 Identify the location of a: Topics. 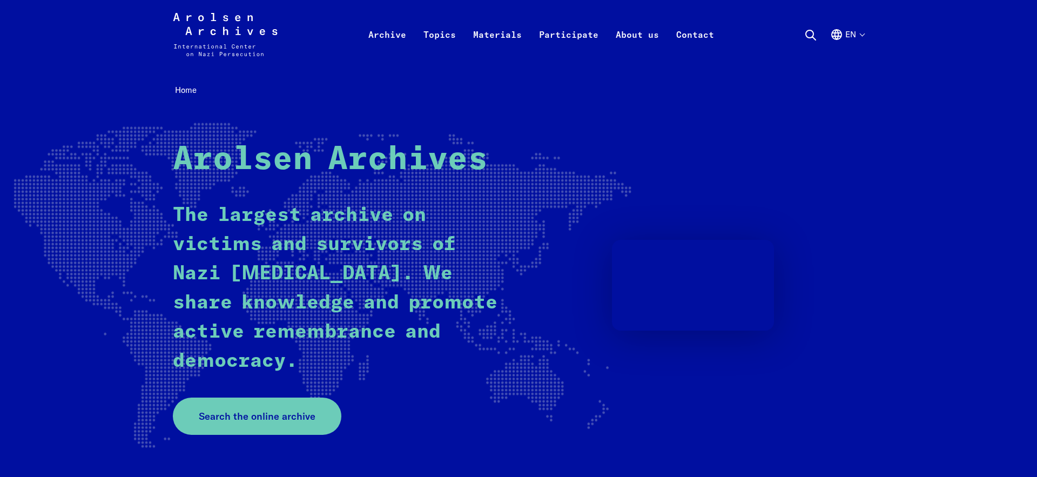
(439, 48).